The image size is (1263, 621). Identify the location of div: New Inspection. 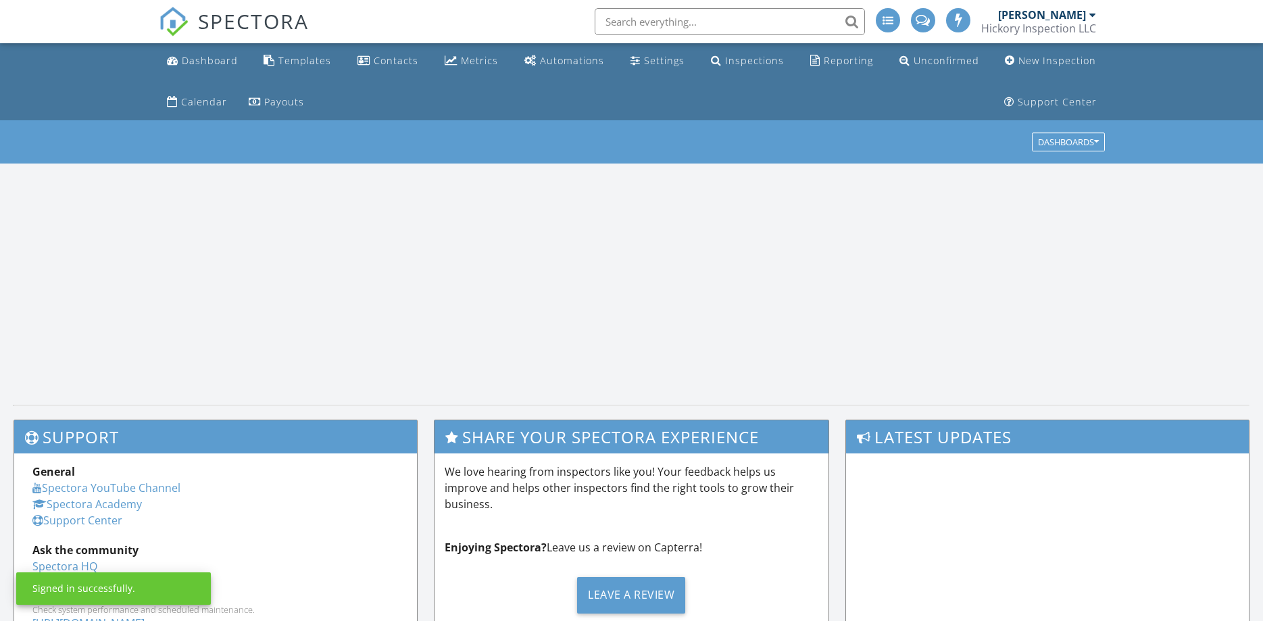
(1057, 60).